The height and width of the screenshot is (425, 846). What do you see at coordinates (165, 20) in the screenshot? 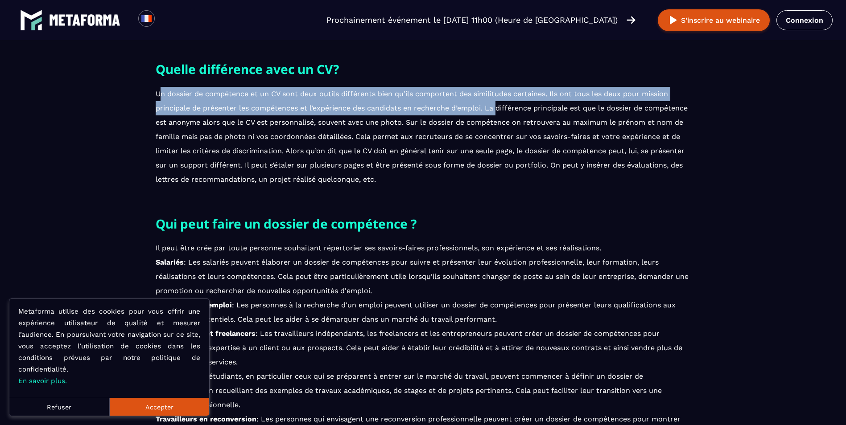
I see `input: Search for option` at bounding box center [165, 20].